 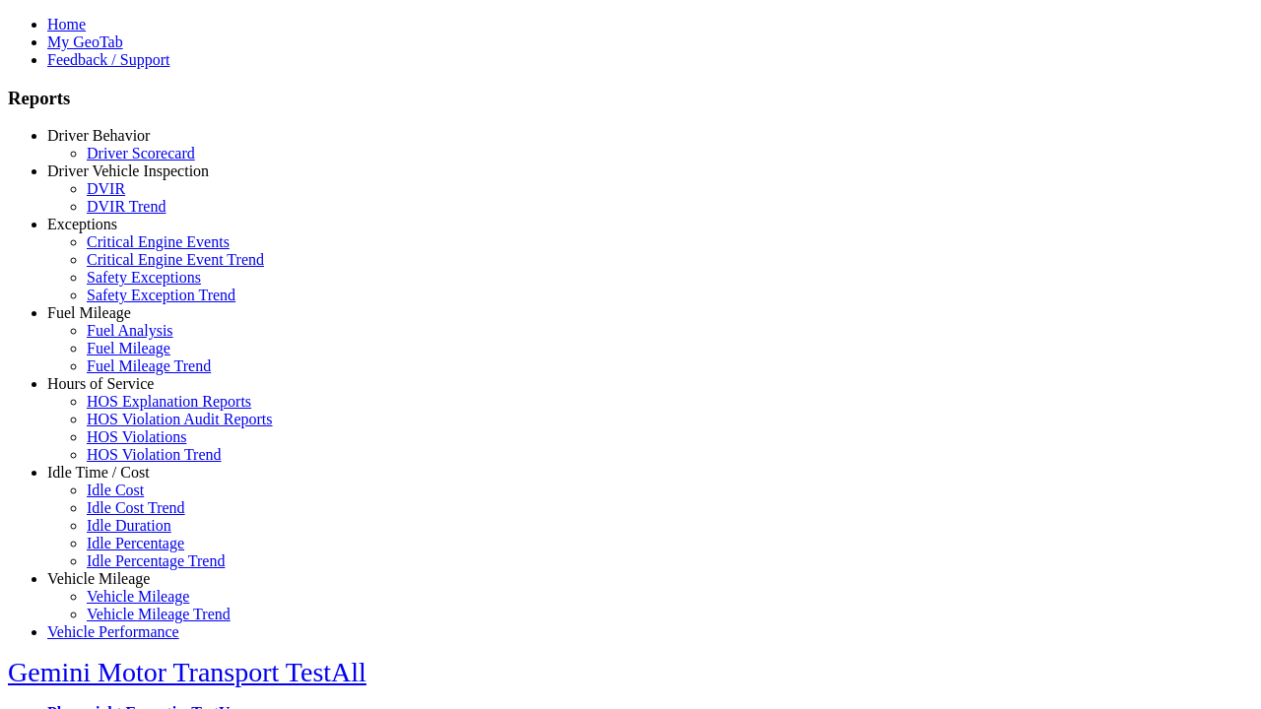 I want to click on a: Idle Percentage, so click(x=135, y=543).